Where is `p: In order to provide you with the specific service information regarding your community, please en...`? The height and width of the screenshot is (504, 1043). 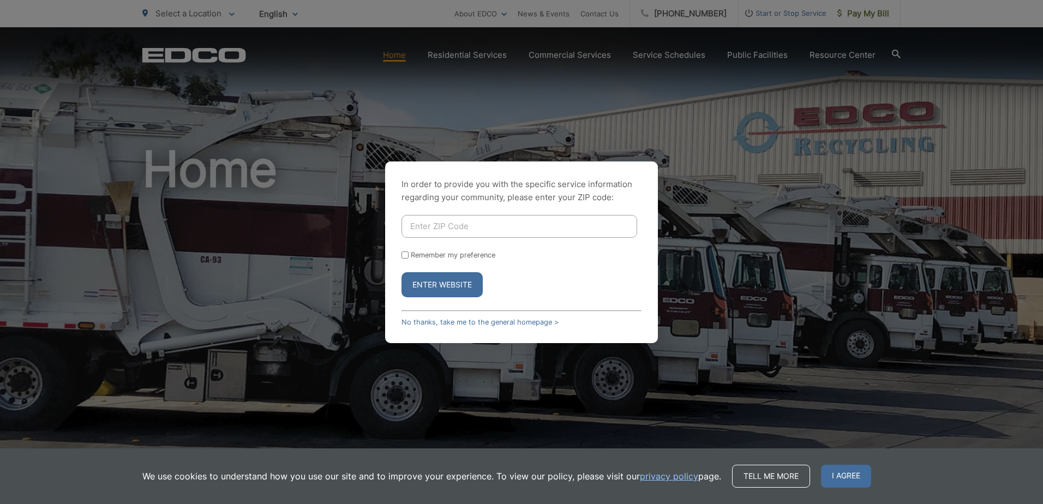 p: In order to provide you with the specific service information regarding your community, please en... is located at coordinates (522, 191).